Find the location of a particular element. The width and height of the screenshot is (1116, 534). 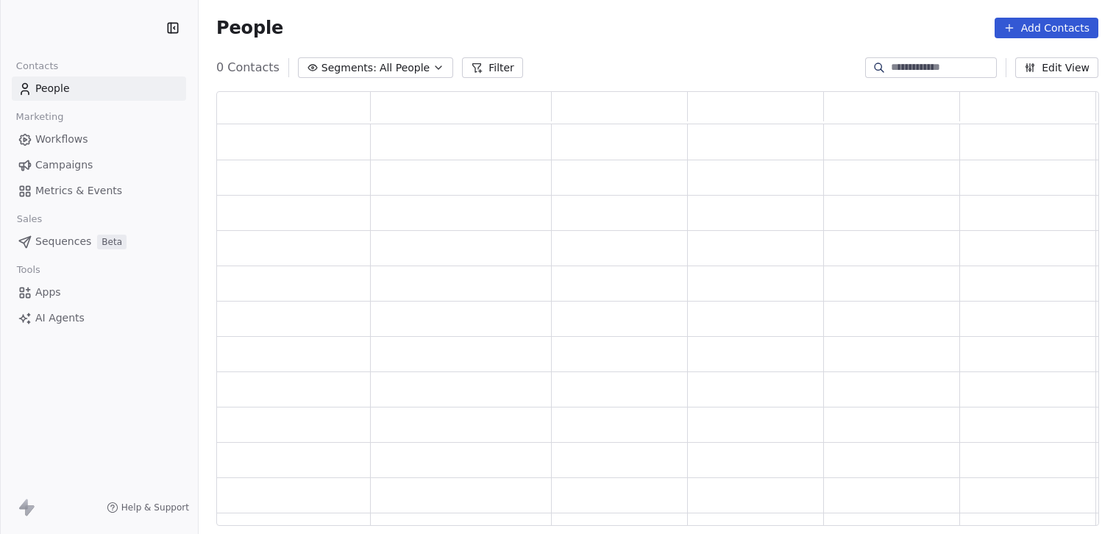

span: Workflows is located at coordinates (62, 139).